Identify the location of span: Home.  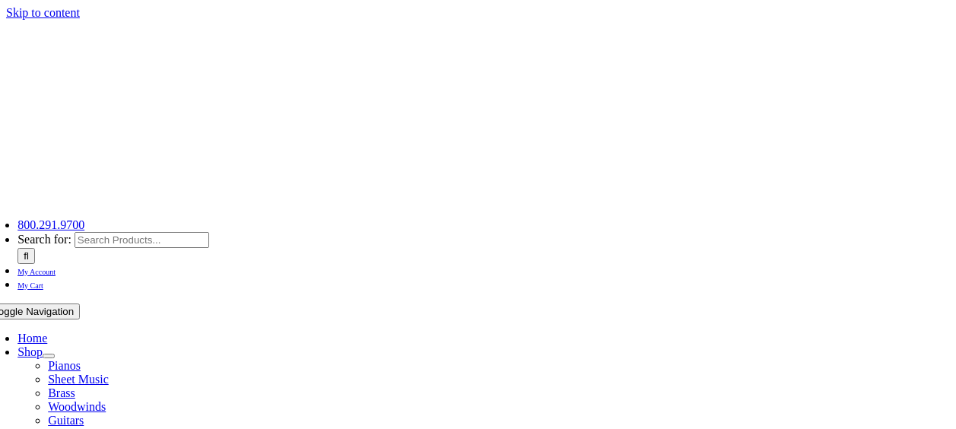
(32, 338).